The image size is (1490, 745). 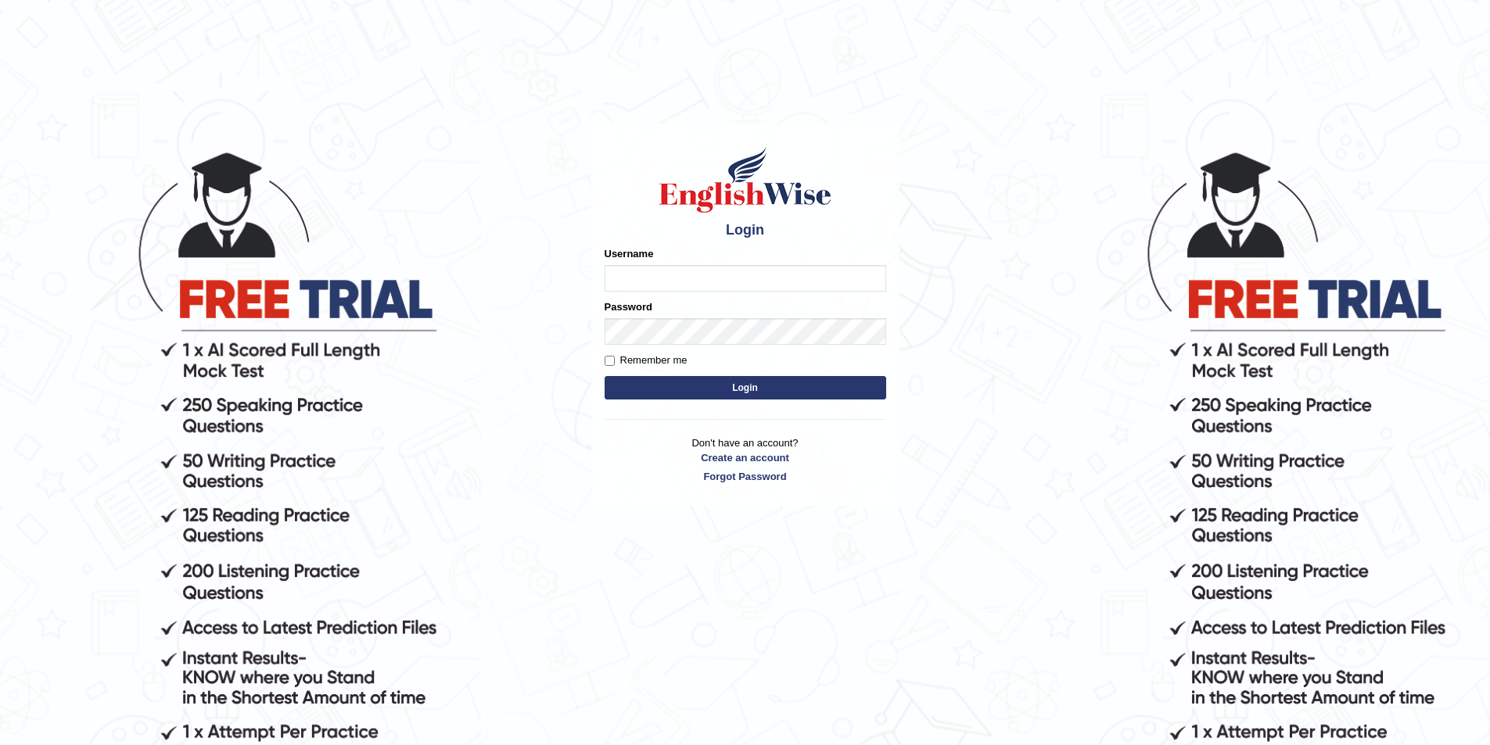 What do you see at coordinates (745, 460) in the screenshot?
I see `p: Don't have an account?` at bounding box center [745, 460].